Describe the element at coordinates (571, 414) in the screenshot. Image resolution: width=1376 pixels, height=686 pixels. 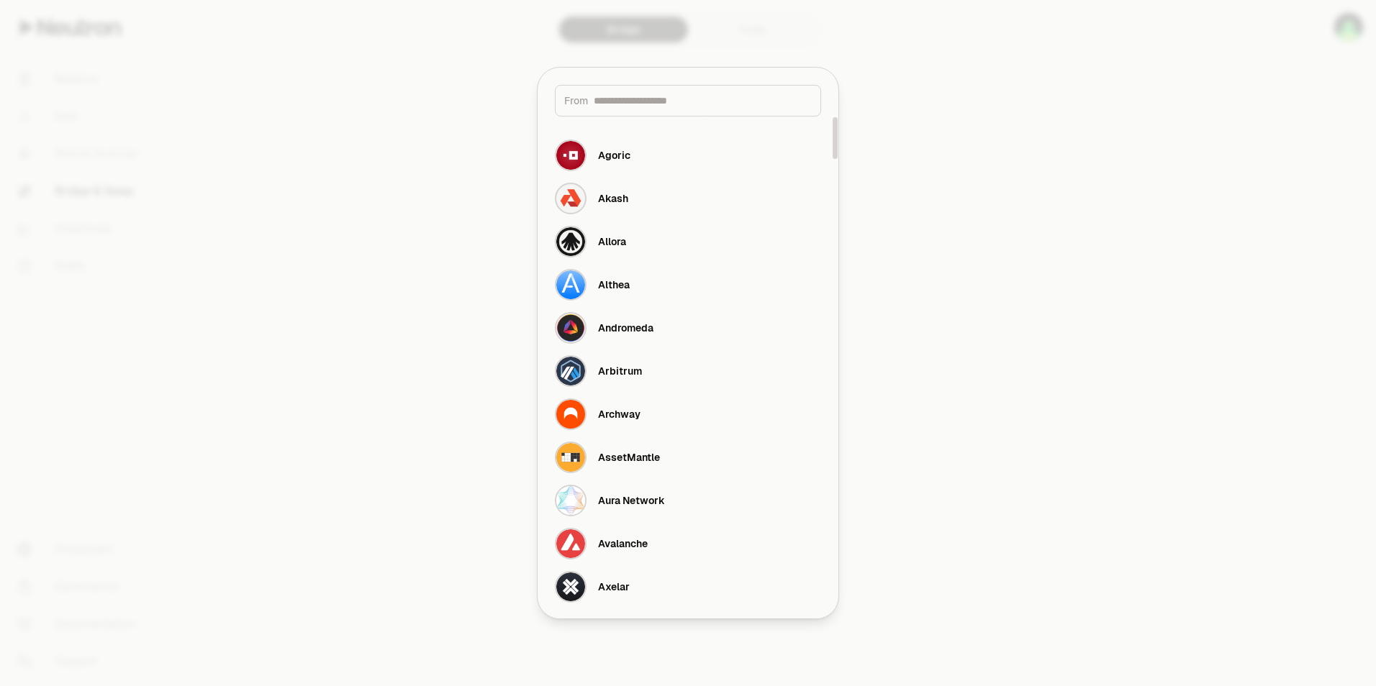
I see `img: Archway Logo` at that location.